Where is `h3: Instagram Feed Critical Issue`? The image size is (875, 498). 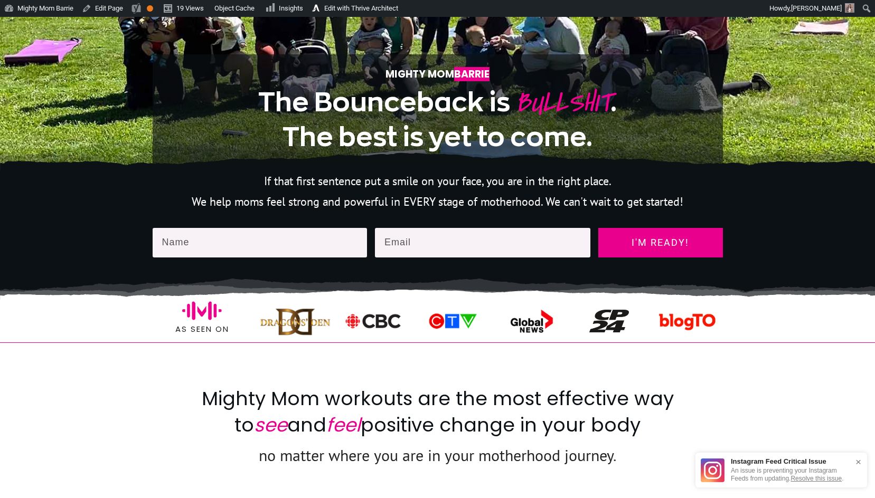 h3: Instagram Feed Critical Issue is located at coordinates (790, 461).